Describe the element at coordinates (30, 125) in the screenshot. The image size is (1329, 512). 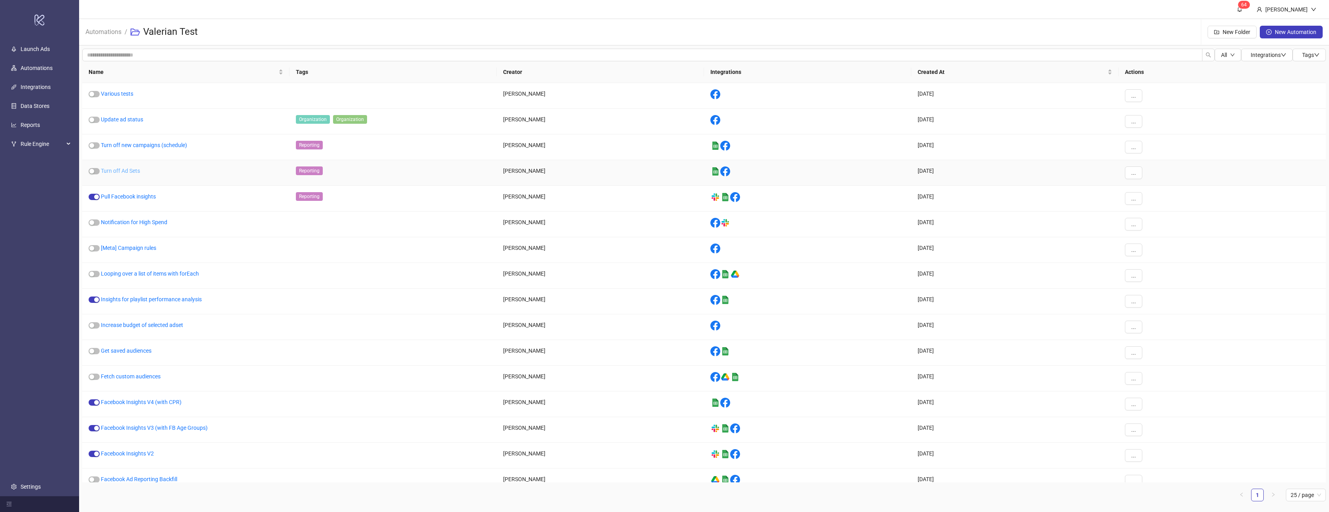
I see `a: Reports` at that location.